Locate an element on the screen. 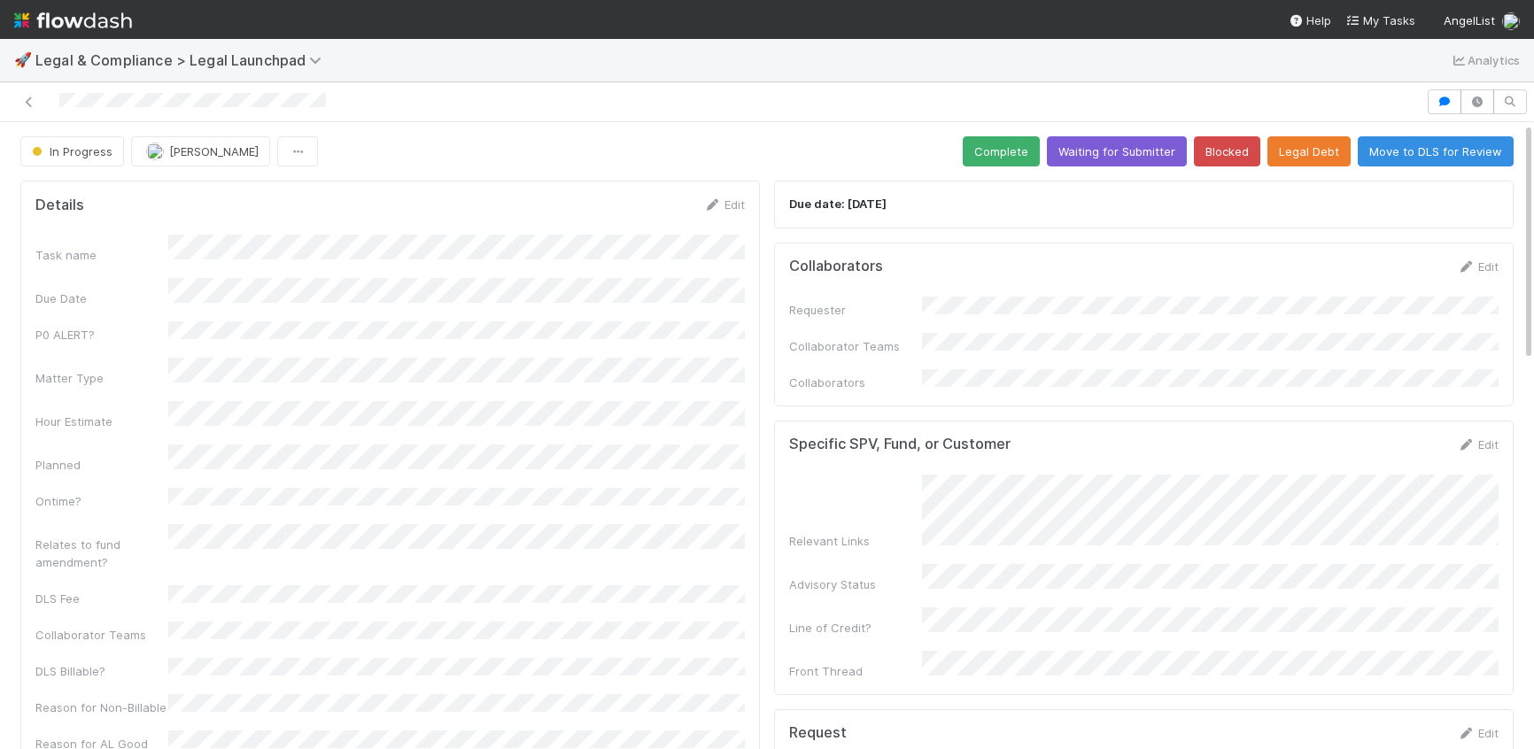 This screenshot has height=749, width=1534. button: Waiting for Submitter is located at coordinates (1117, 151).